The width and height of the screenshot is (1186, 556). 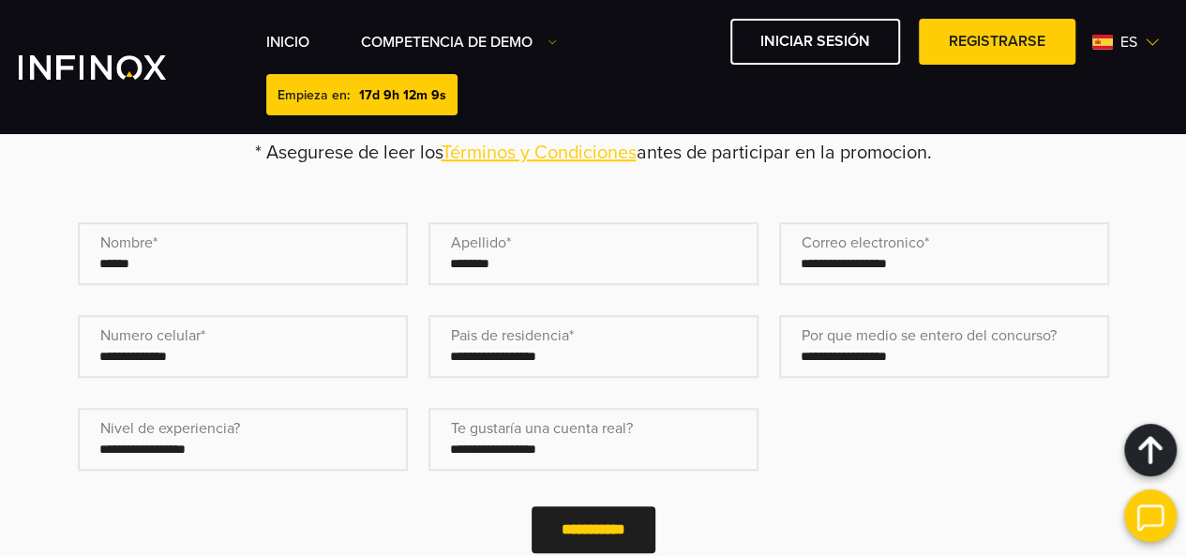 What do you see at coordinates (114, 67) in the screenshot?
I see `a: INFINOX Vite` at bounding box center [114, 67].